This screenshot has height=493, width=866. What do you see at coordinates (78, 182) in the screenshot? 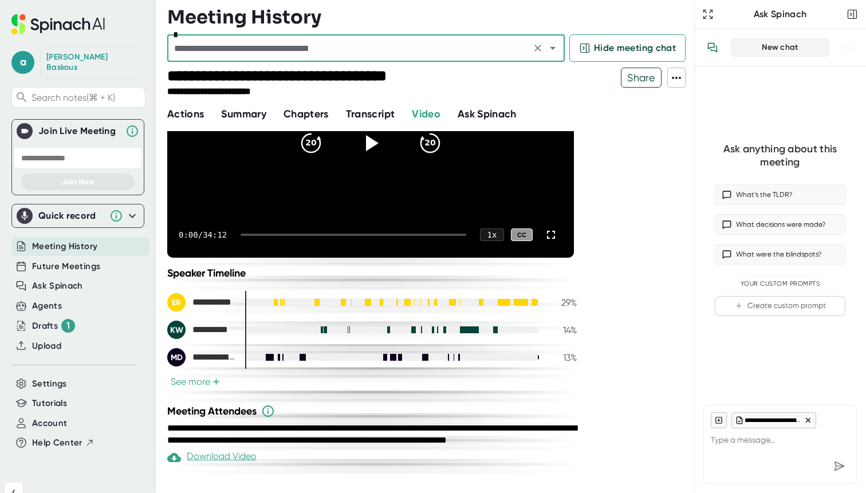
I see `button: Join Now` at bounding box center [78, 182].